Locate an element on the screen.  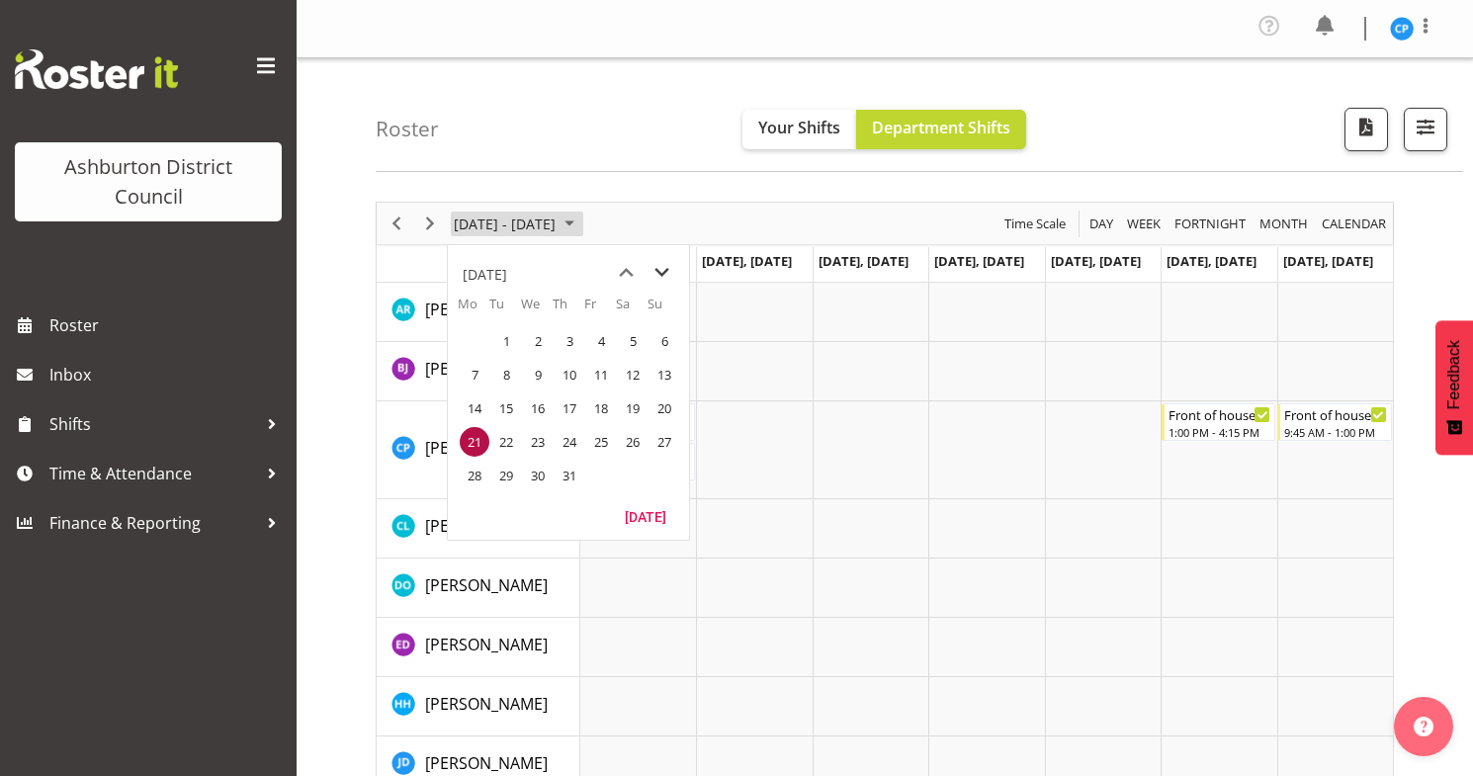
span: Wednesday, July 30, 2025 is located at coordinates (538, 476).